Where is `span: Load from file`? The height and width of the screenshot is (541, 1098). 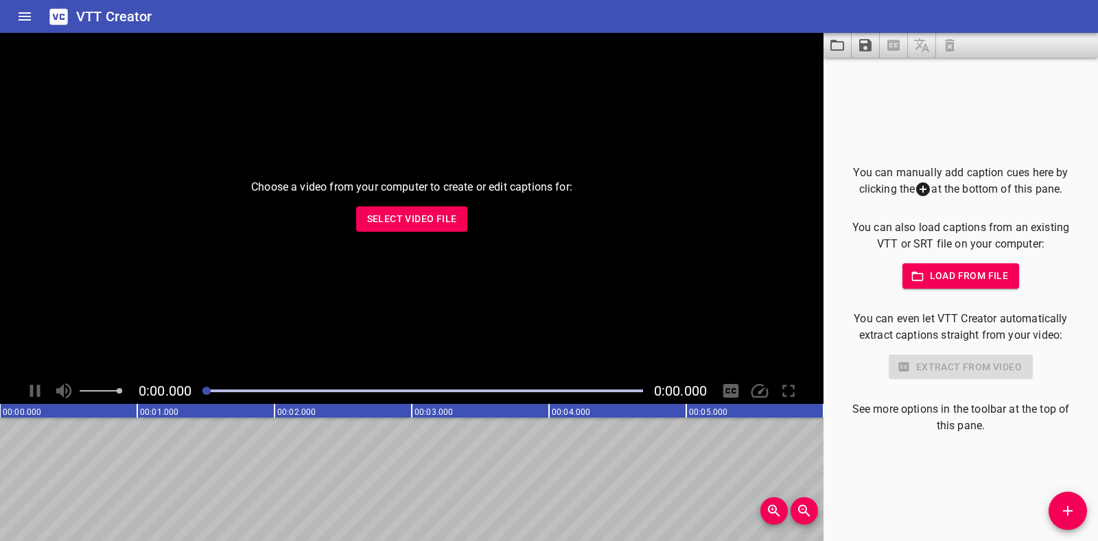
span: Load from file is located at coordinates (961, 276).